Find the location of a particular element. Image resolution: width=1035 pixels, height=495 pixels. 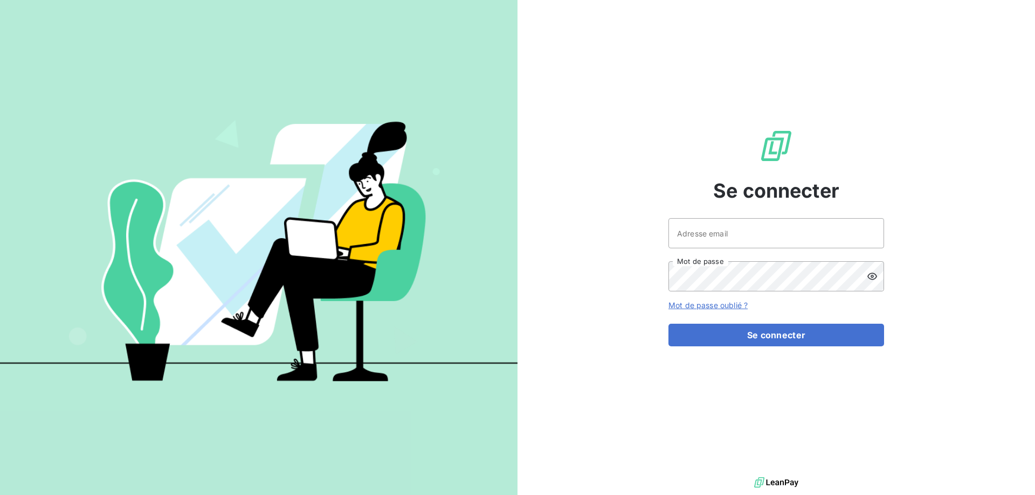

img: Logo LeanPay is located at coordinates (776, 146).